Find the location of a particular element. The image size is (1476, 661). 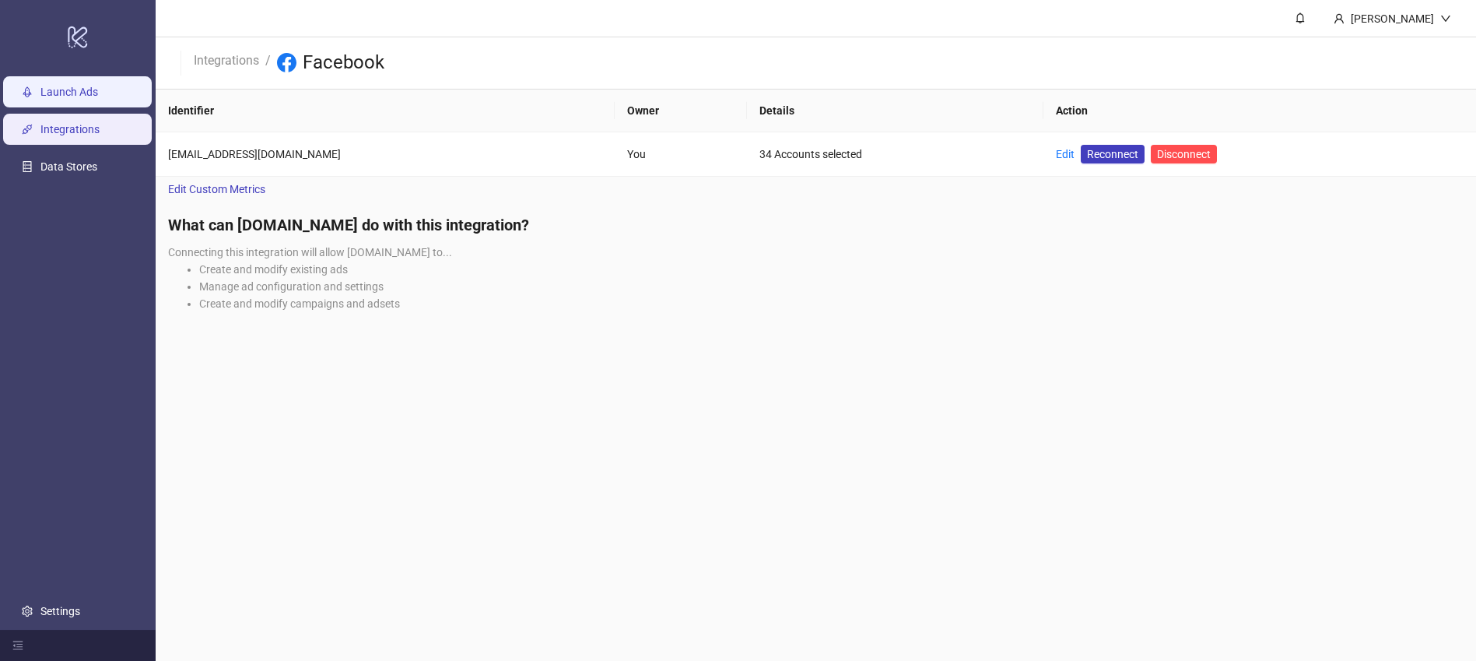

a: Data Stores is located at coordinates (68, 167).